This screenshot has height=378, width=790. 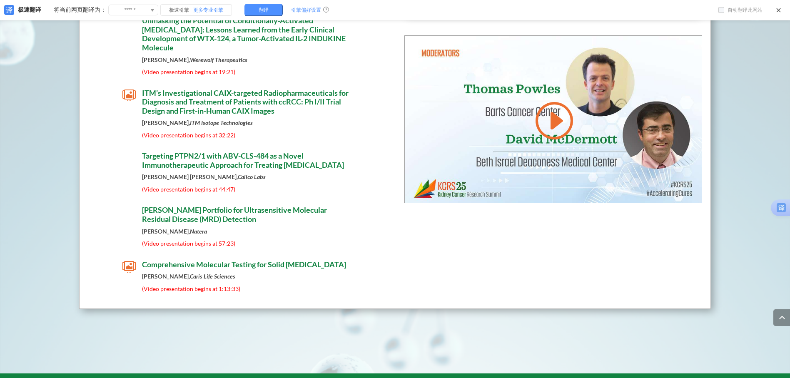 What do you see at coordinates (198, 231) in the screenshot?
I see `em: Natera` at bounding box center [198, 231].